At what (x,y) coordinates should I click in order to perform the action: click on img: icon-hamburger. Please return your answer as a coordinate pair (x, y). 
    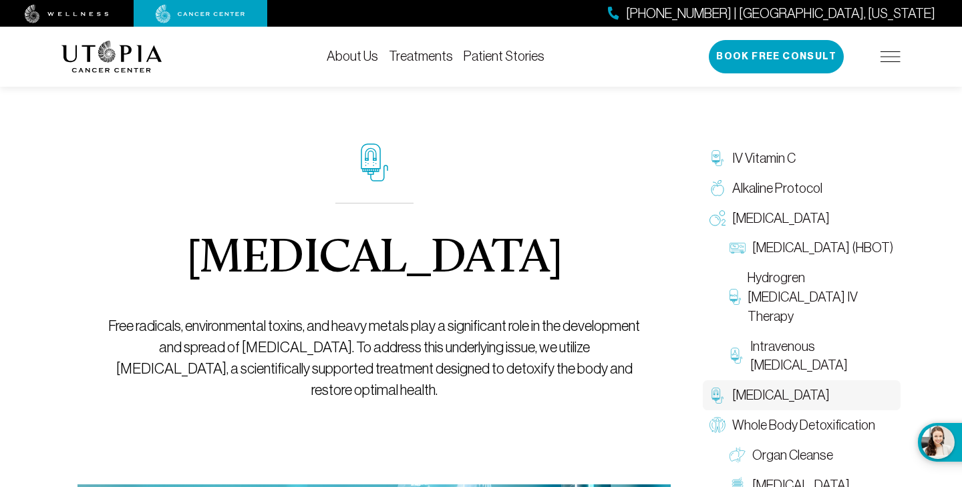
    Looking at the image, I should click on (890, 57).